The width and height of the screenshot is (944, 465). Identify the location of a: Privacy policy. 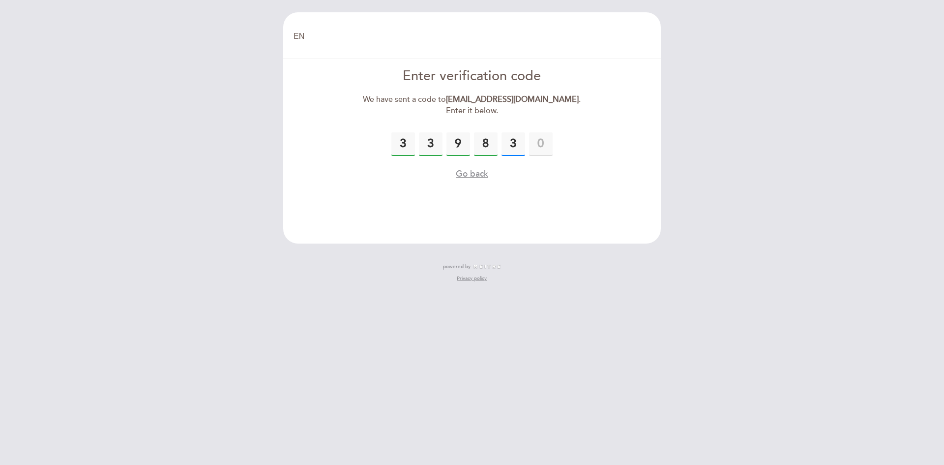
(471, 278).